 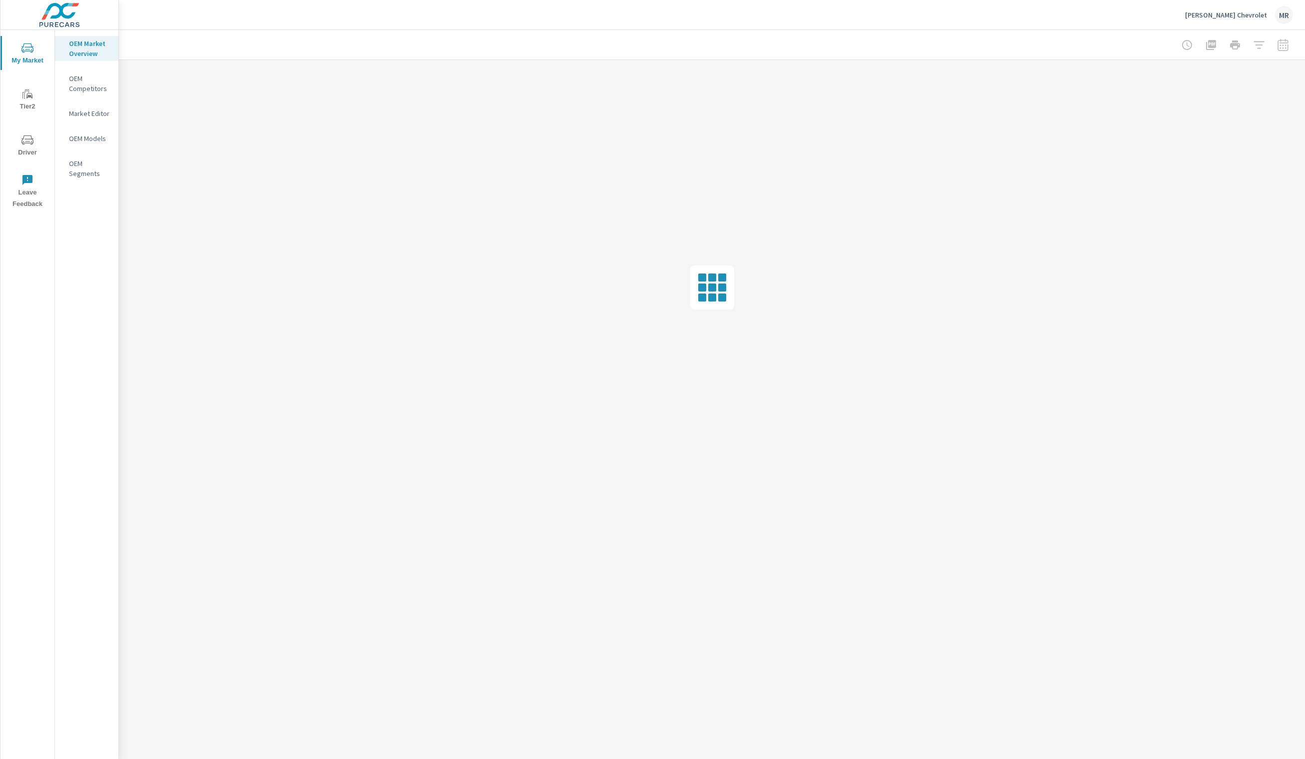 What do you see at coordinates (86, 113) in the screenshot?
I see `div: Market Editor` at bounding box center [86, 113].